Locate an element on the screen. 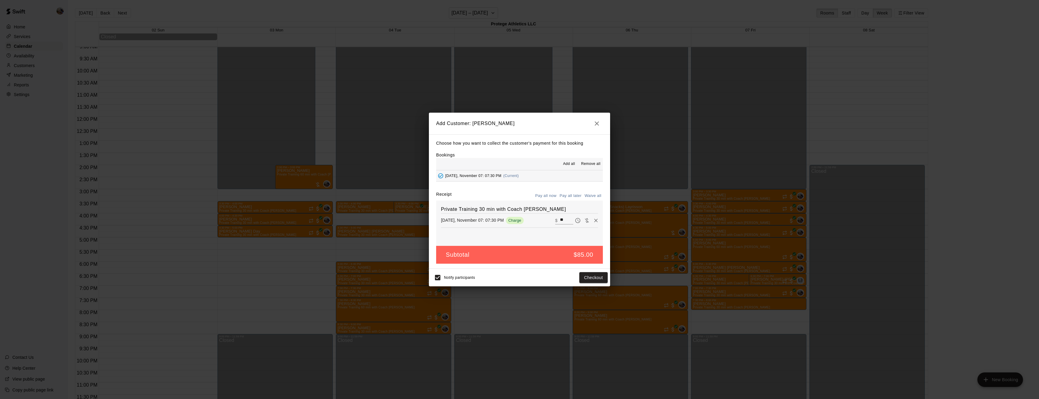 The height and width of the screenshot is (399, 1039). span: Waive payment is located at coordinates (587, 220).